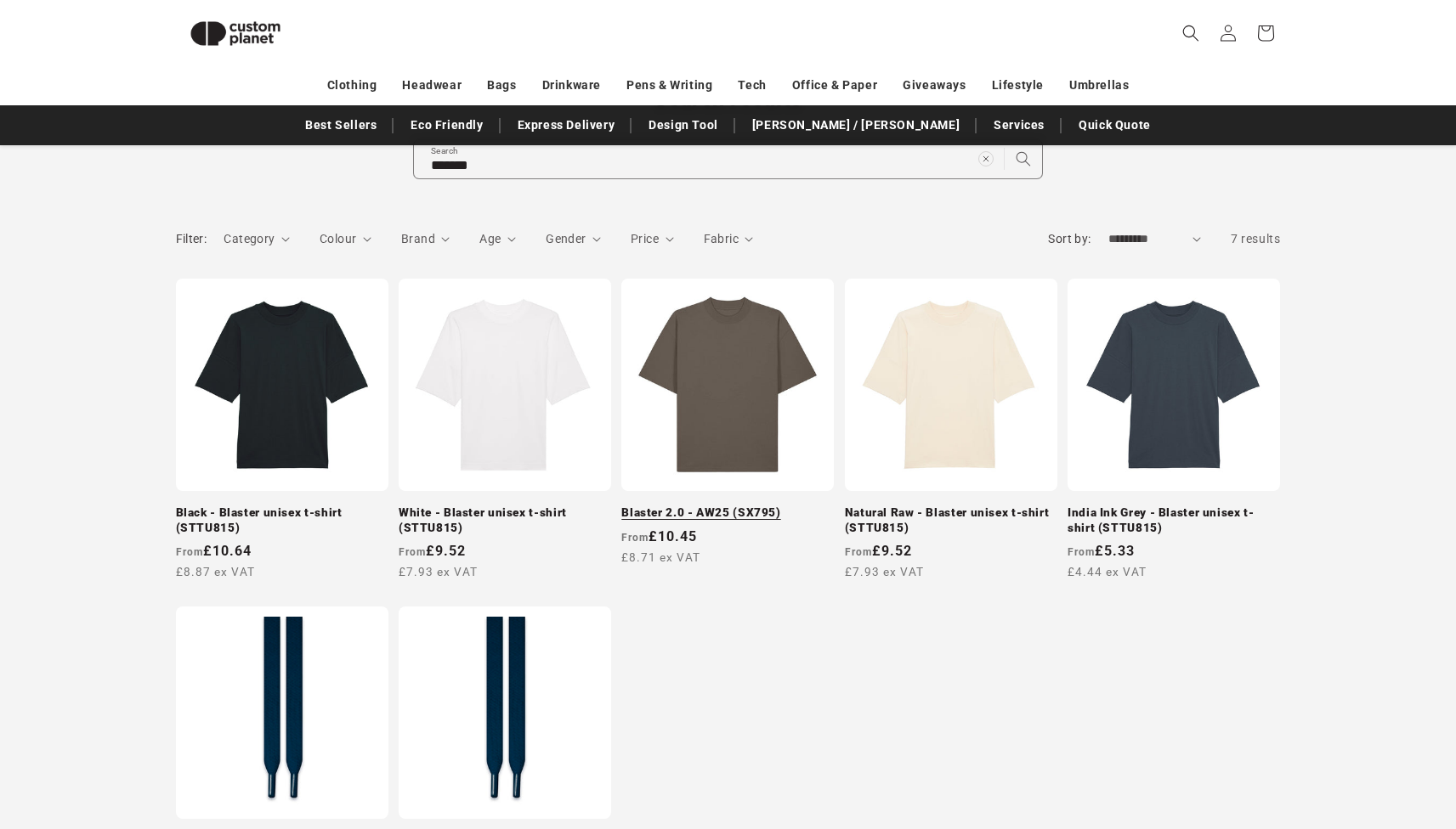 This screenshot has width=1456, height=829. What do you see at coordinates (446, 125) in the screenshot?
I see `a: Eco Friendly` at bounding box center [446, 125].